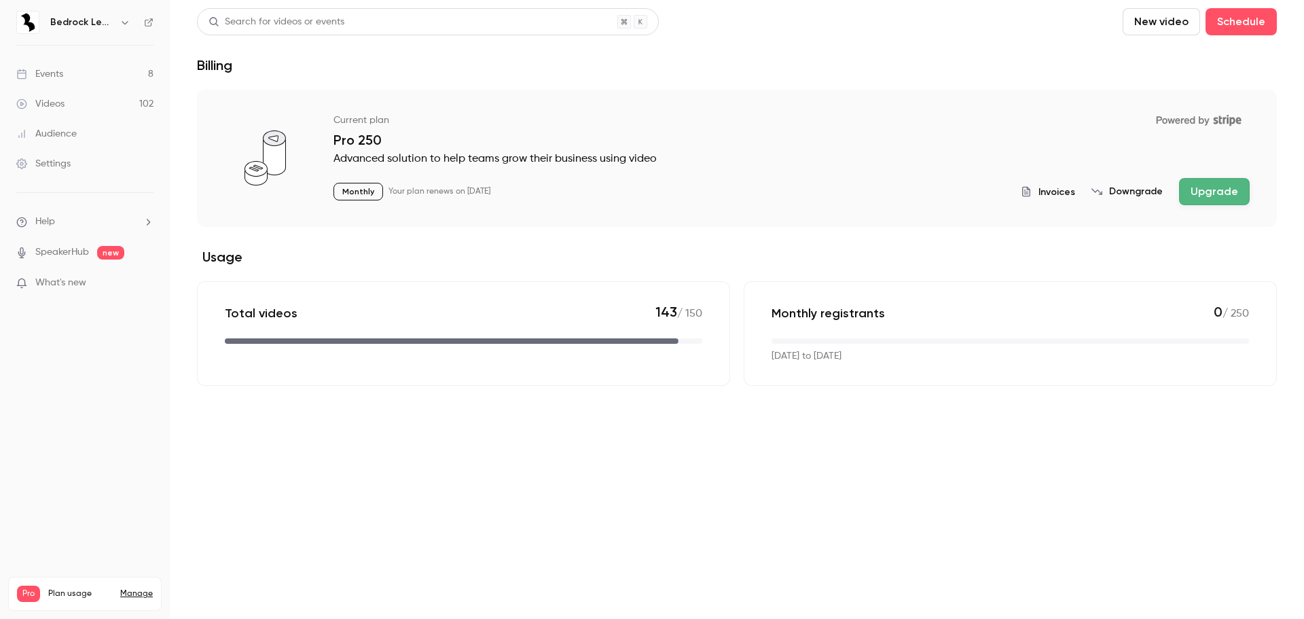 Image resolution: width=1304 pixels, height=619 pixels. What do you see at coordinates (82, 22) in the screenshot?
I see `h6: Bedrock Learning` at bounding box center [82, 22].